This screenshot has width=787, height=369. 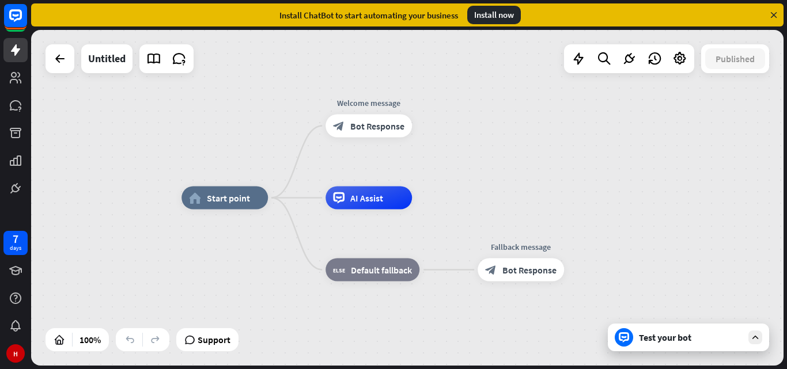 What do you see at coordinates (107, 59) in the screenshot?
I see `div: Untitled` at bounding box center [107, 59].